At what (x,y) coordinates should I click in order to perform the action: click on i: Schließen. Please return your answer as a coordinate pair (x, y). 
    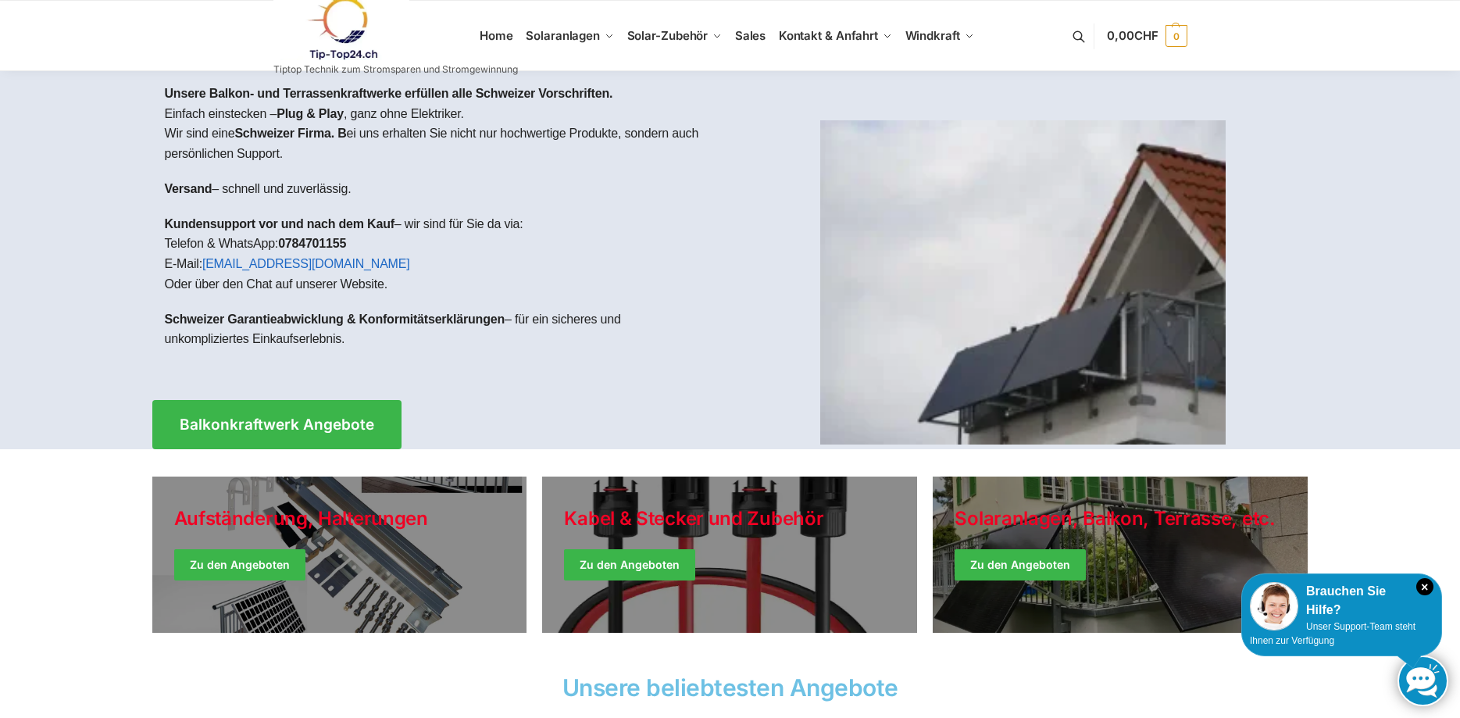
    Looking at the image, I should click on (1425, 587).